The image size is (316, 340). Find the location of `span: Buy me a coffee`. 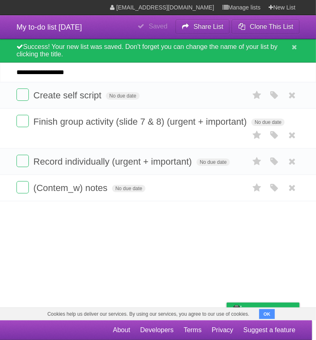

span: Buy me a coffee is located at coordinates (269, 310).